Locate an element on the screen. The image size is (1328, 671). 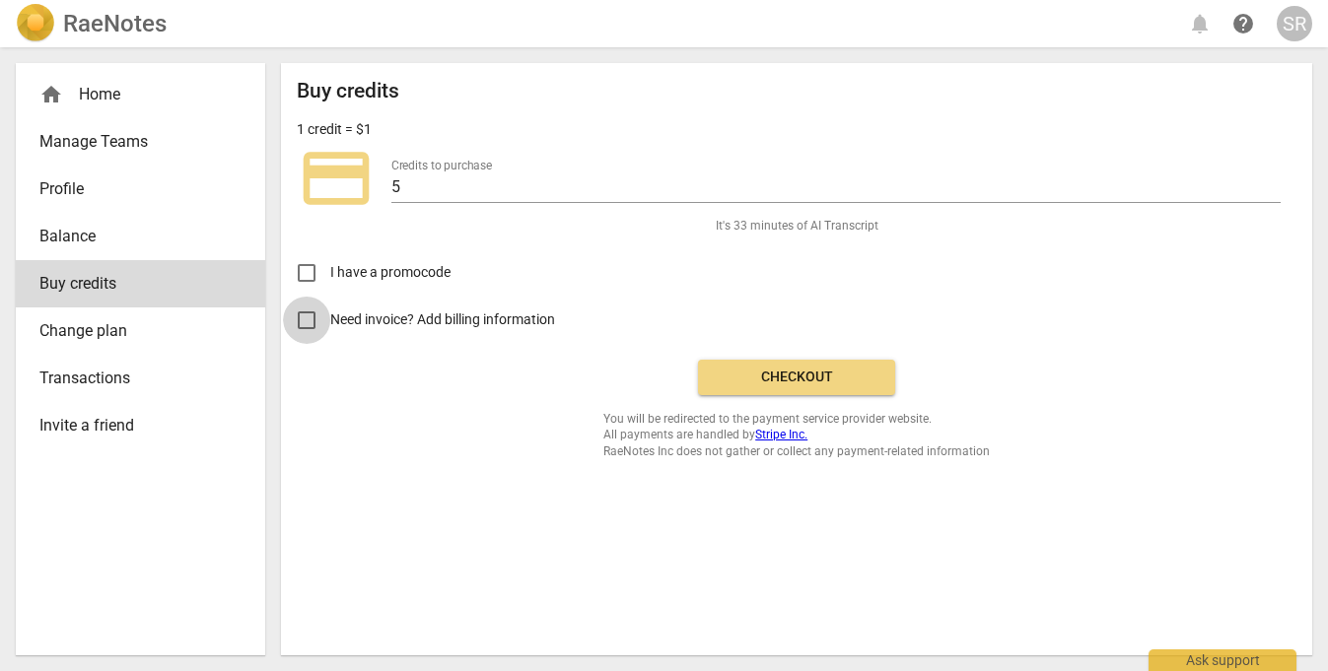
span: Need invoice? Add billing information is located at coordinates (444, 319).